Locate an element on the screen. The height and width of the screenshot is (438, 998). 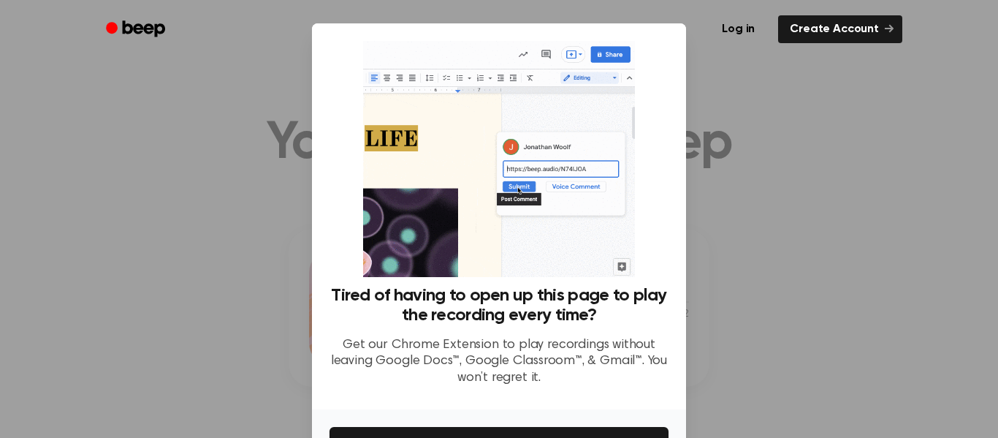
img: Beep extension in action is located at coordinates (498, 158).